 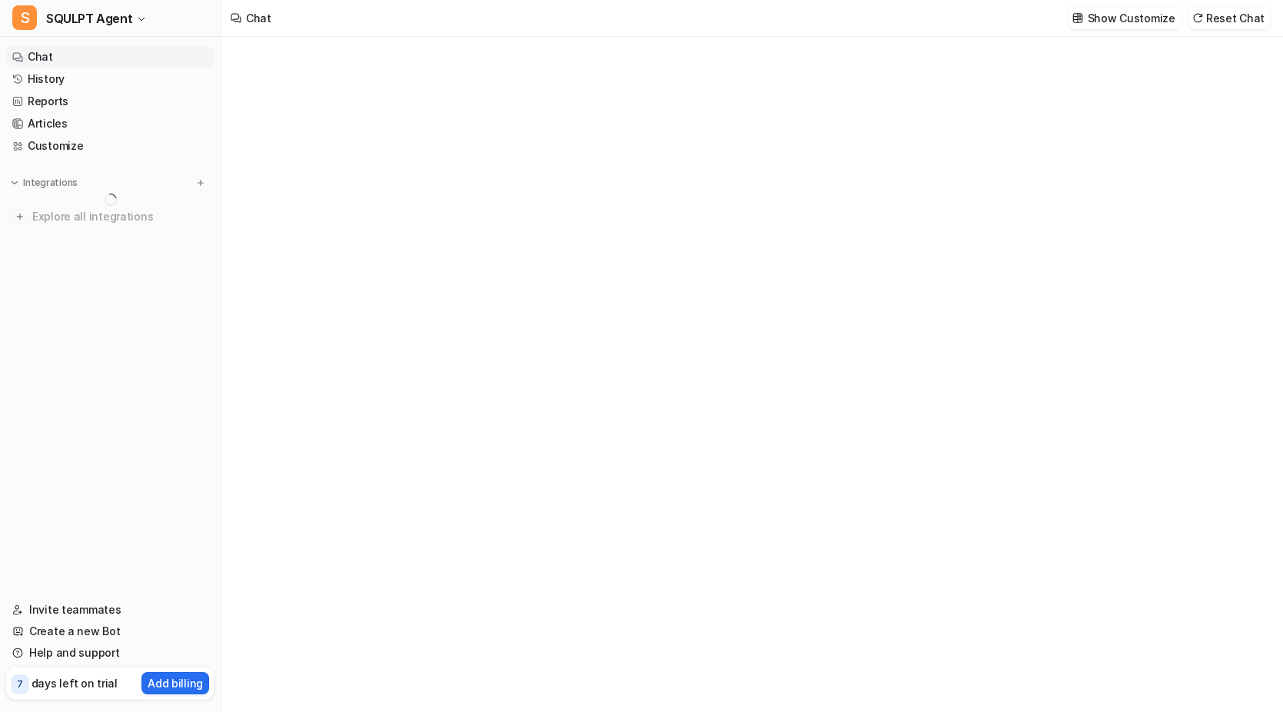 I want to click on img: reset, so click(x=1197, y=18).